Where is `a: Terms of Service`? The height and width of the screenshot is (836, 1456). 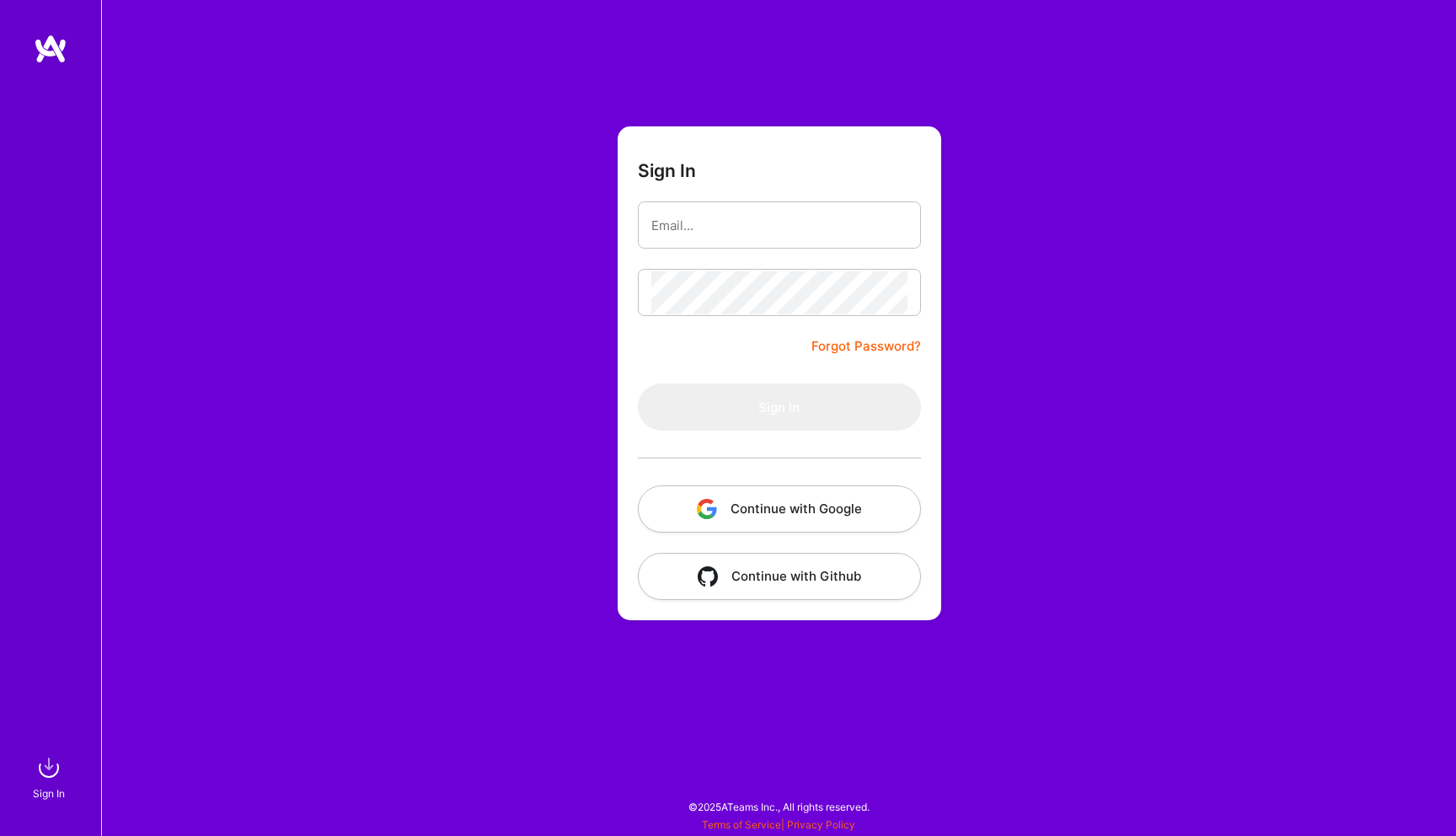 a: Terms of Service is located at coordinates (742, 824).